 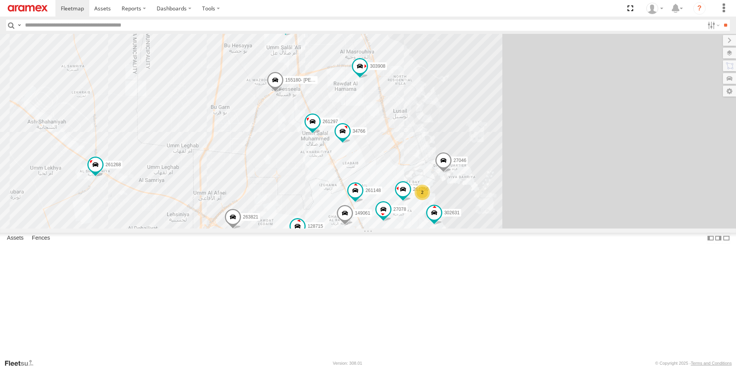 What do you see at coordinates (113, 165) in the screenshot?
I see `span: 261268` at bounding box center [113, 165].